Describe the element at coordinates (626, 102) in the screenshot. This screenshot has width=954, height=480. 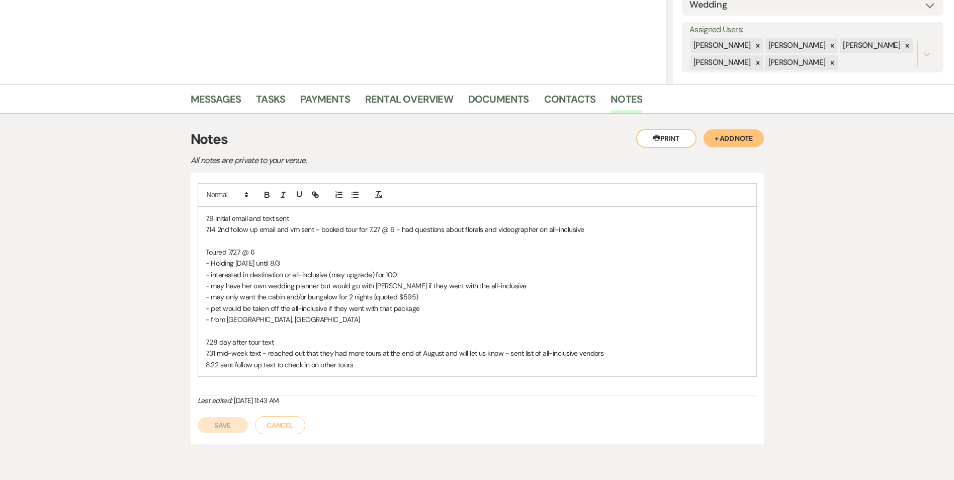
I see `a: Notes` at that location.